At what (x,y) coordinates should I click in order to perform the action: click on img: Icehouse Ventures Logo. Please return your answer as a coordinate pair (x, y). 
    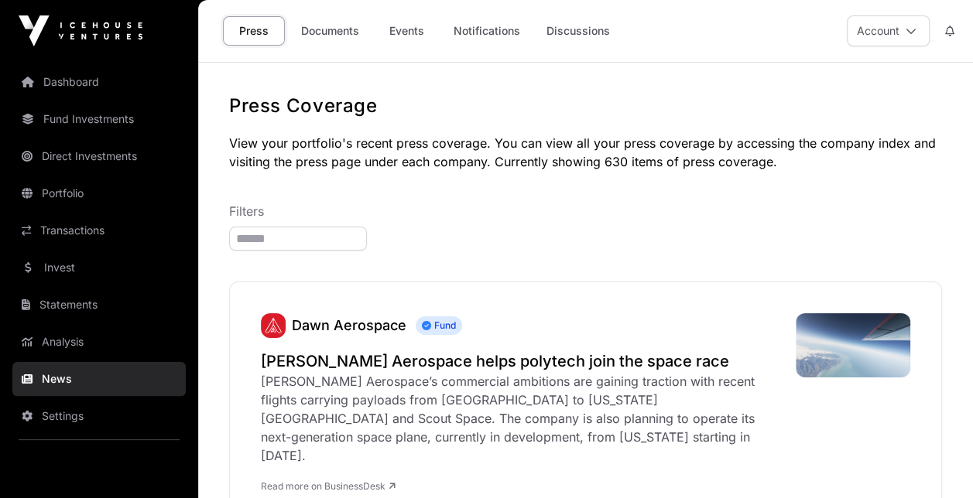
    Looking at the image, I should click on (80, 31).